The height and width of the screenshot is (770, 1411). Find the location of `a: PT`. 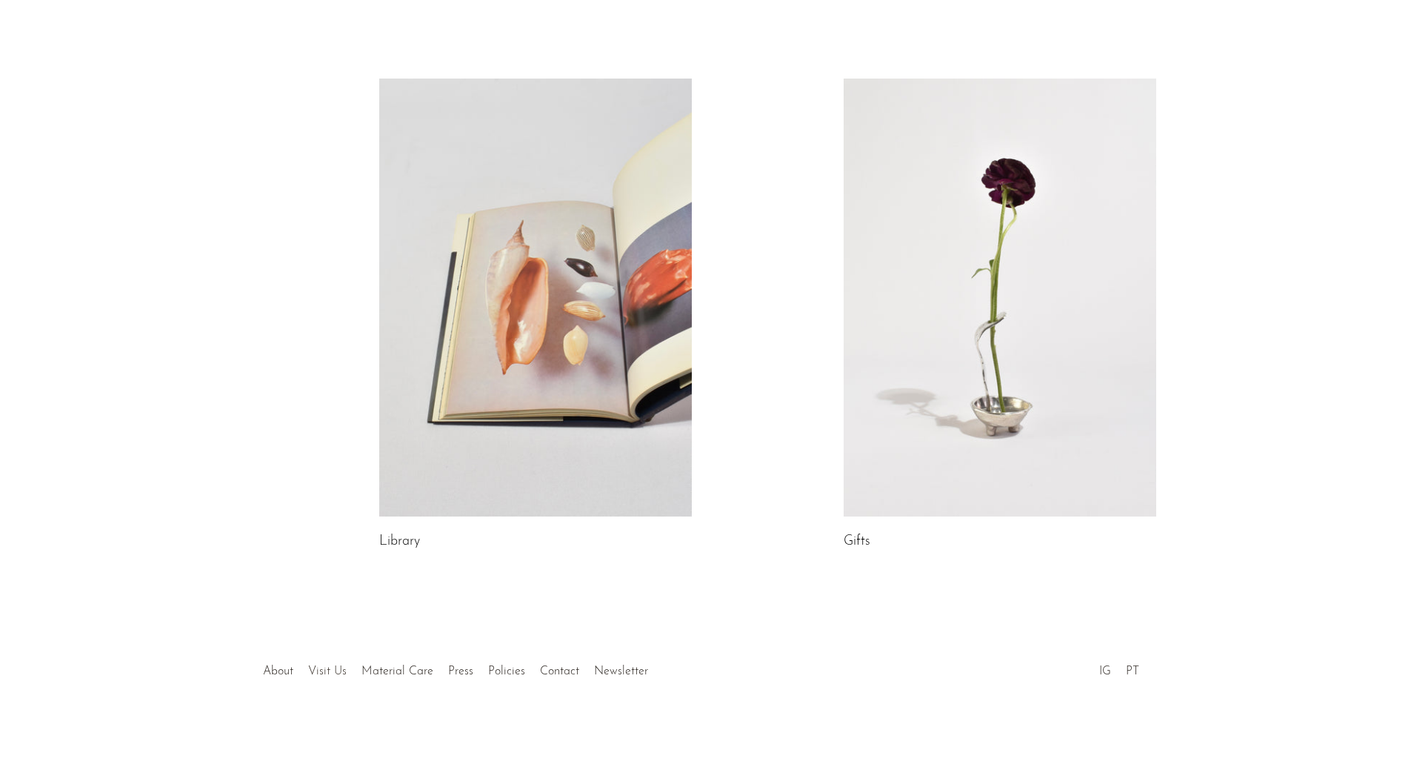

a: PT is located at coordinates (1133, 671).